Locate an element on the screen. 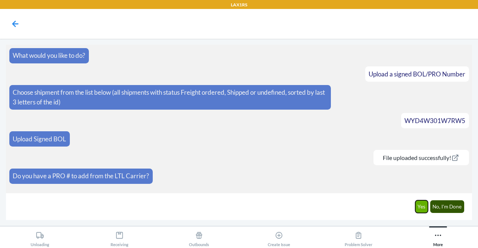 The width and height of the screenshot is (478, 248). button: Create Issue is located at coordinates (278, 237).